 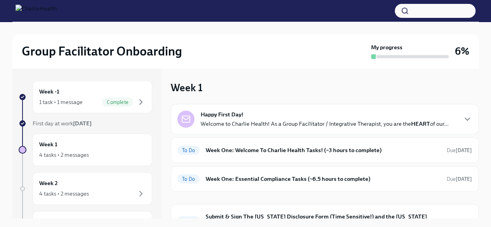 What do you see at coordinates (459, 221) in the screenshot?
I see `span: August 20th, 2025 09:00` at bounding box center [459, 221].